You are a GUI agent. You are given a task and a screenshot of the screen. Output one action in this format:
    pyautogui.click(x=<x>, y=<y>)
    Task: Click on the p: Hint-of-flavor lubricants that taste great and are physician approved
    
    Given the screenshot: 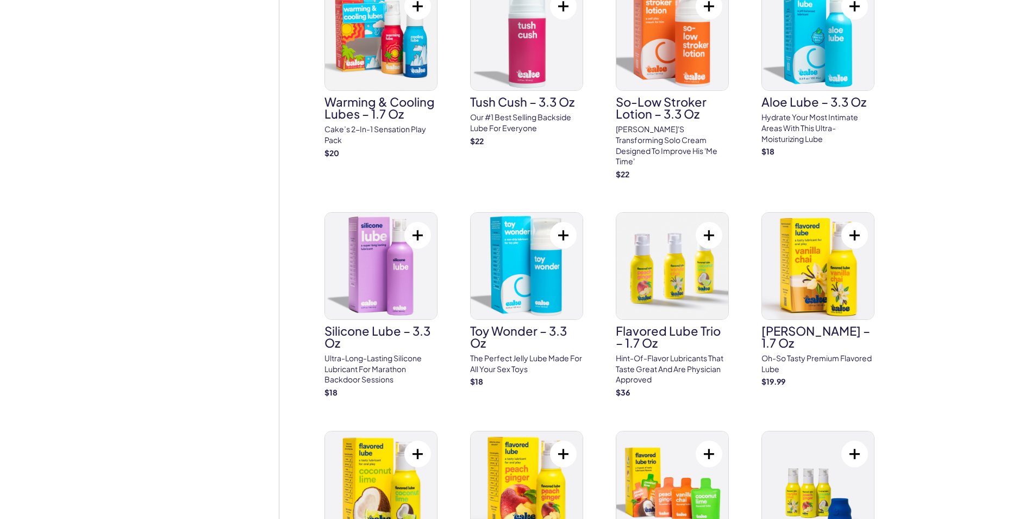 What is the action you would take?
    pyautogui.click(x=672, y=369)
    